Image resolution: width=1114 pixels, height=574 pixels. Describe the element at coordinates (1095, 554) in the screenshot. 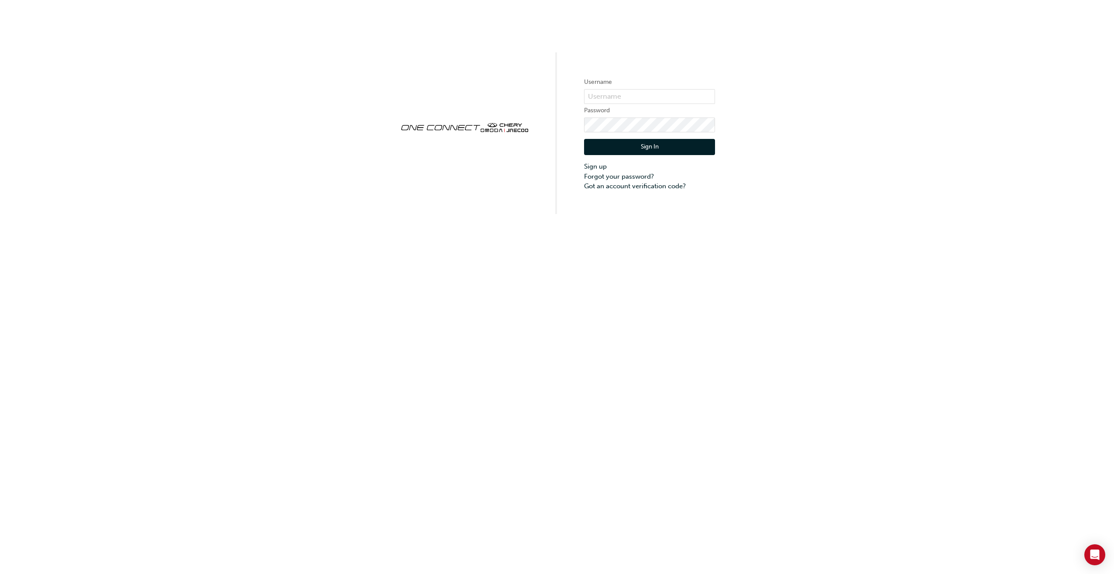

I see `div: Open Intercom Messenger` at that location.